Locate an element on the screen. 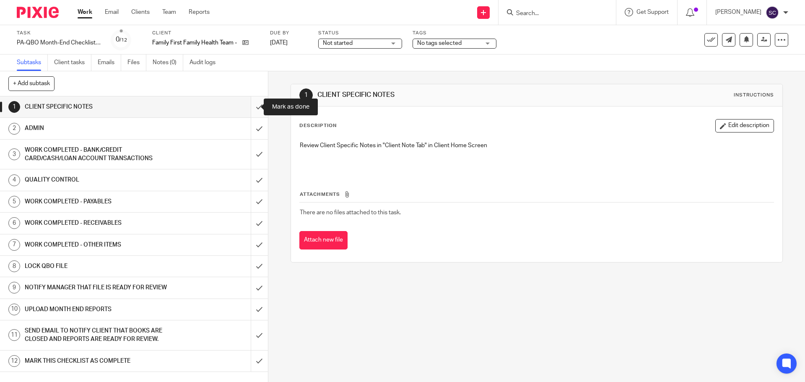 This screenshot has width=805, height=382. div: PA-QBO Month-End Checklist (Monthly) is located at coordinates (59, 43).